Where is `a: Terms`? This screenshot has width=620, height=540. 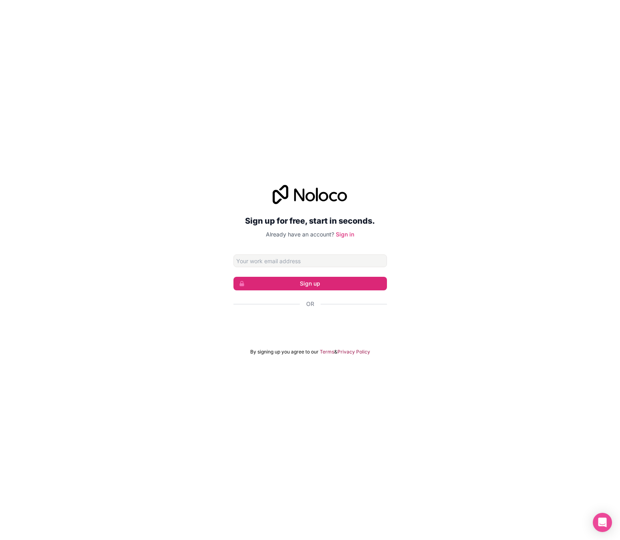 a: Terms is located at coordinates (327, 352).